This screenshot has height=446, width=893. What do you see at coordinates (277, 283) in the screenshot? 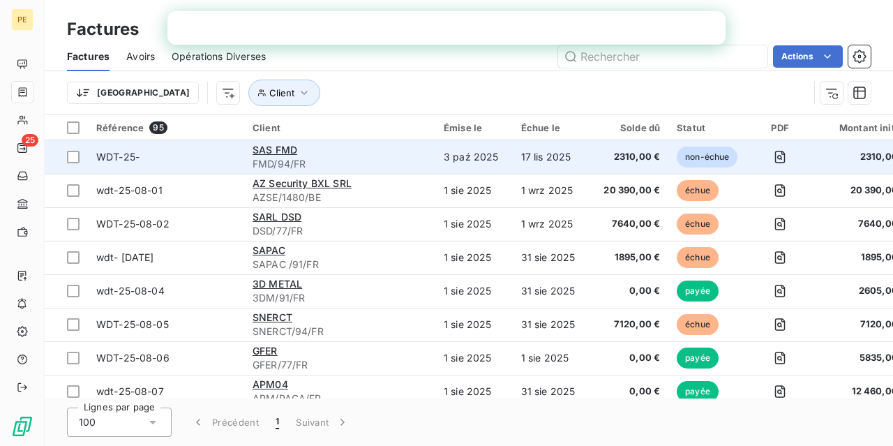
I see `span: 3D METAL` at bounding box center [277, 283].